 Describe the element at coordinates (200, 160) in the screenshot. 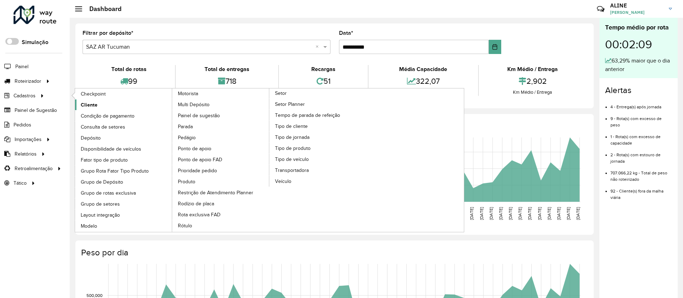

I see `span: Ponto de apoio FAD` at that location.